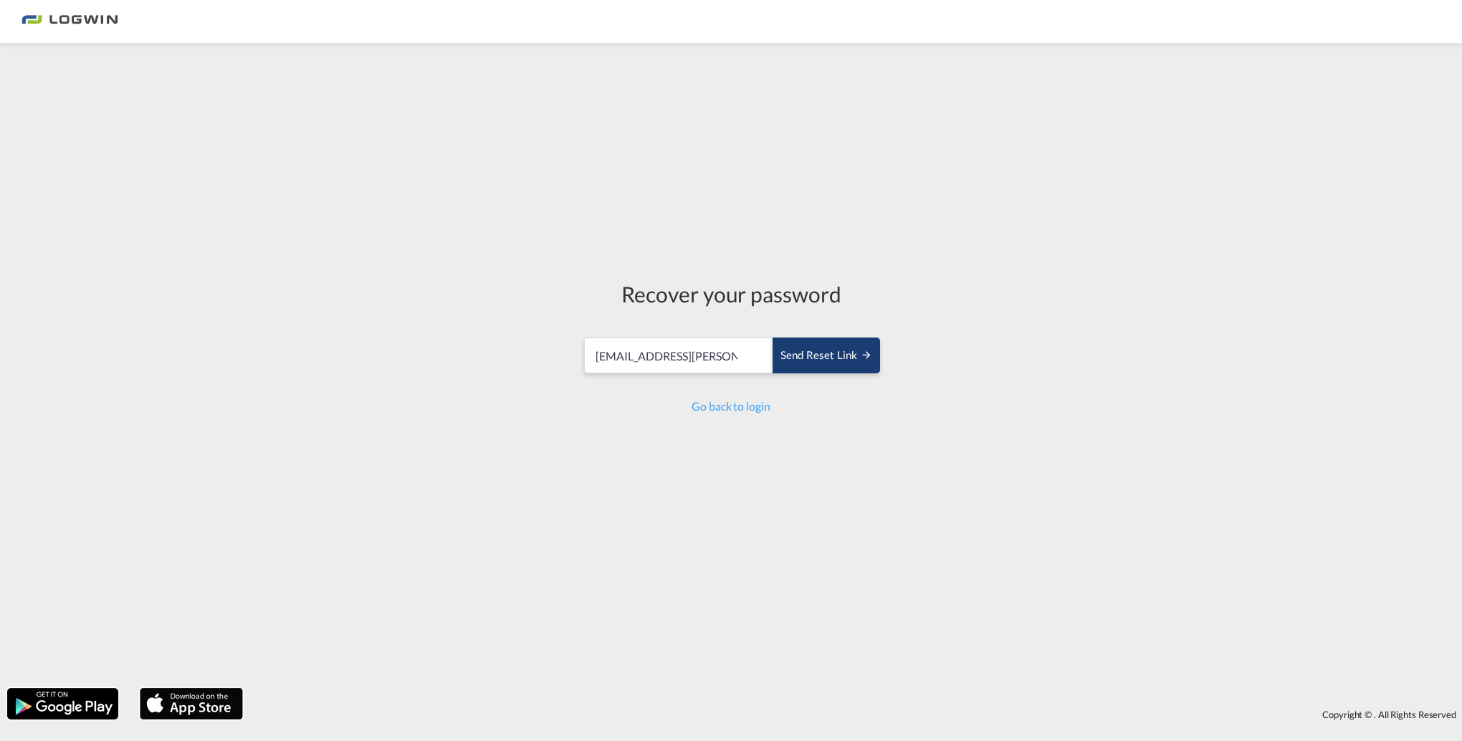 This screenshot has height=741, width=1462. What do you see at coordinates (866, 355) in the screenshot?
I see `md-icon: icon-arrow-right` at bounding box center [866, 355].